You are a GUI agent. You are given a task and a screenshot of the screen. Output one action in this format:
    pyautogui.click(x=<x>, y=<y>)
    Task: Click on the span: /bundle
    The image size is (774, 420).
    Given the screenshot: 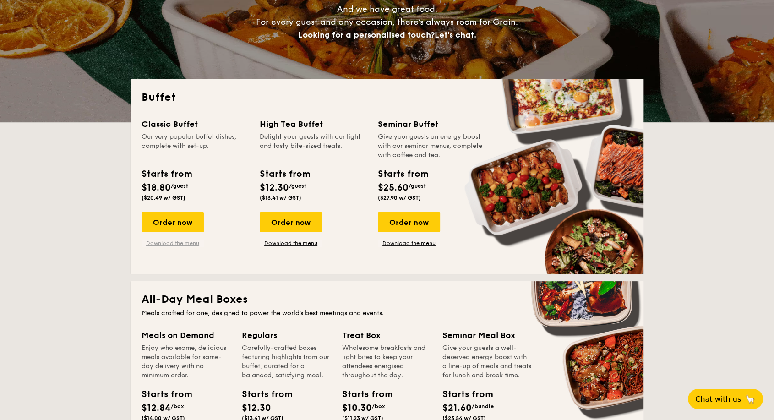 What is the action you would take?
    pyautogui.click(x=483, y=406)
    